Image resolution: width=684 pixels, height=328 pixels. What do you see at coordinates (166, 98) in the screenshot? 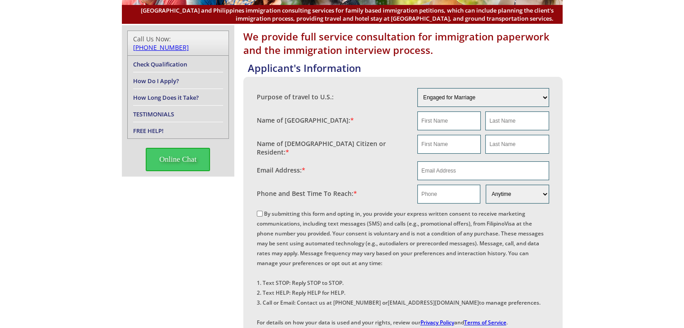
I see `a: How Long Does it Take?` at bounding box center [166, 98].